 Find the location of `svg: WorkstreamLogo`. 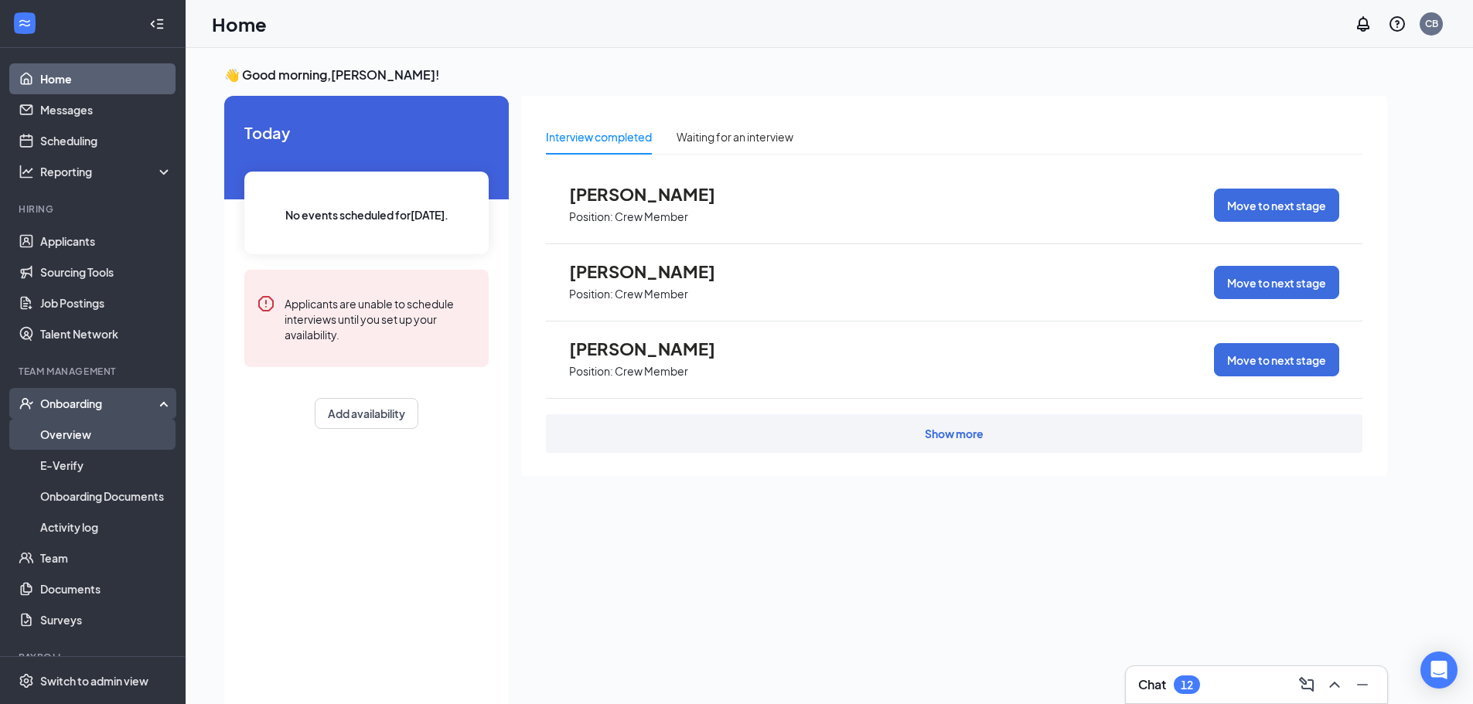

svg: WorkstreamLogo is located at coordinates (25, 23).